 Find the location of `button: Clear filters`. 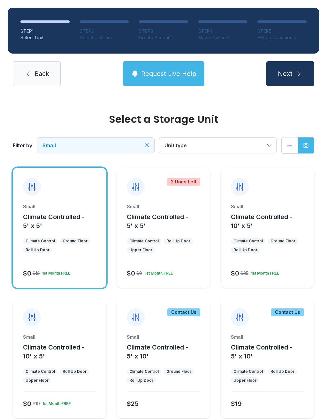

button: Clear filters is located at coordinates (147, 145).